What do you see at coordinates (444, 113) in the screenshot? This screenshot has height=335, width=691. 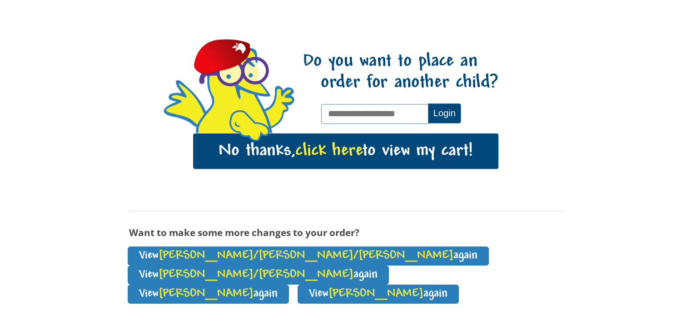 I see `button: Login` at bounding box center [444, 113].